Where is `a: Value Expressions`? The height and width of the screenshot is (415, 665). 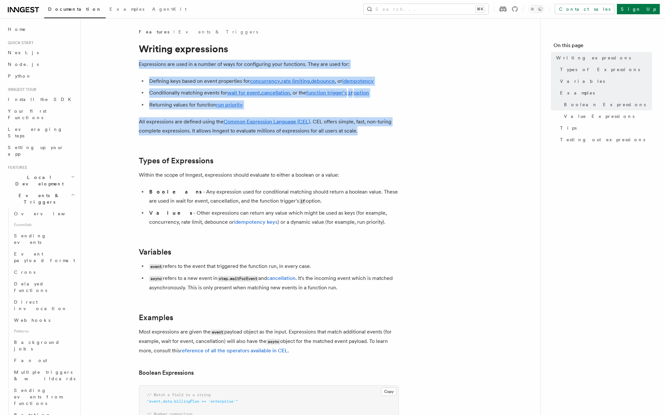 a: Value Expressions is located at coordinates (606, 116).